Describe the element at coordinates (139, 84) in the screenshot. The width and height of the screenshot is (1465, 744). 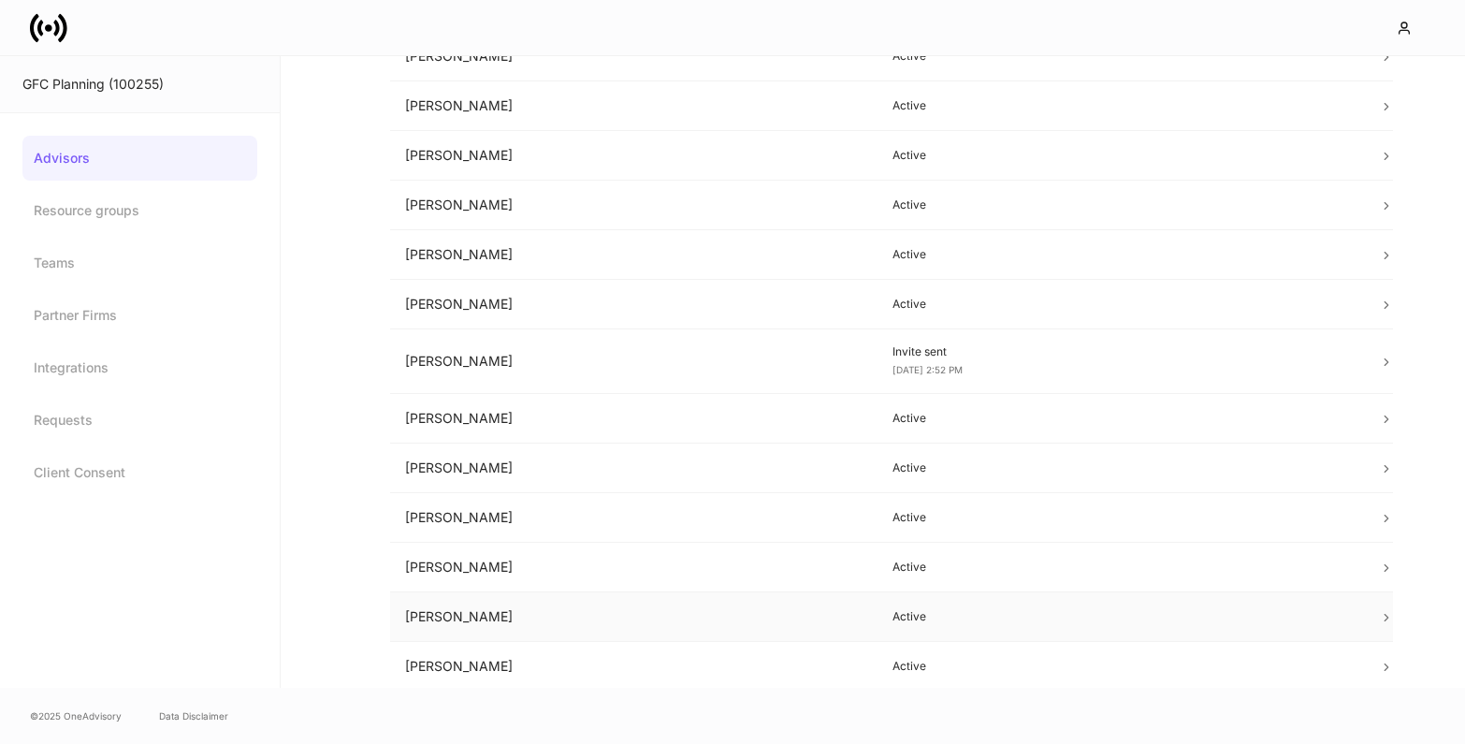
I see `div: GFC Planning (100255)` at that location.